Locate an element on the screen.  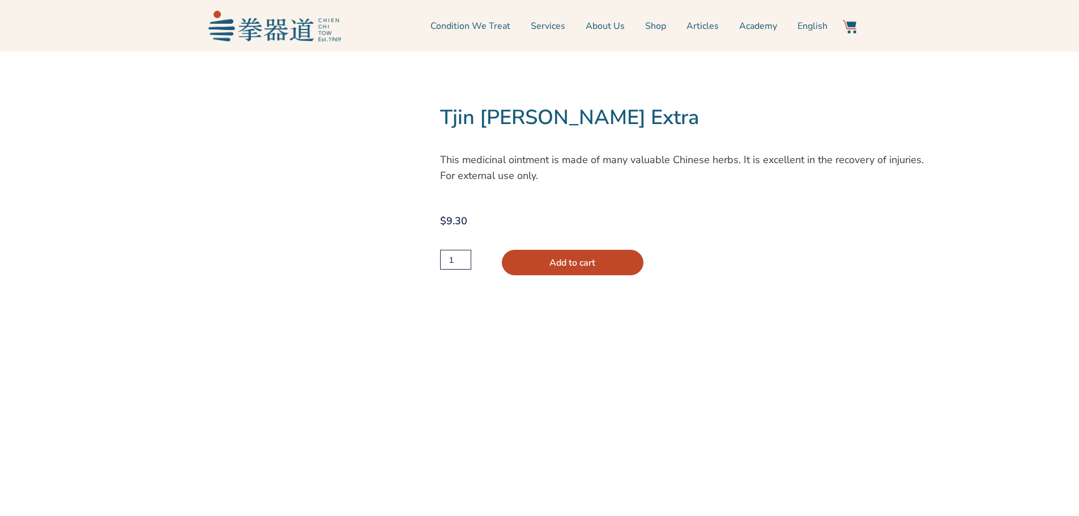
img: Website Icon-03 is located at coordinates (850, 27).